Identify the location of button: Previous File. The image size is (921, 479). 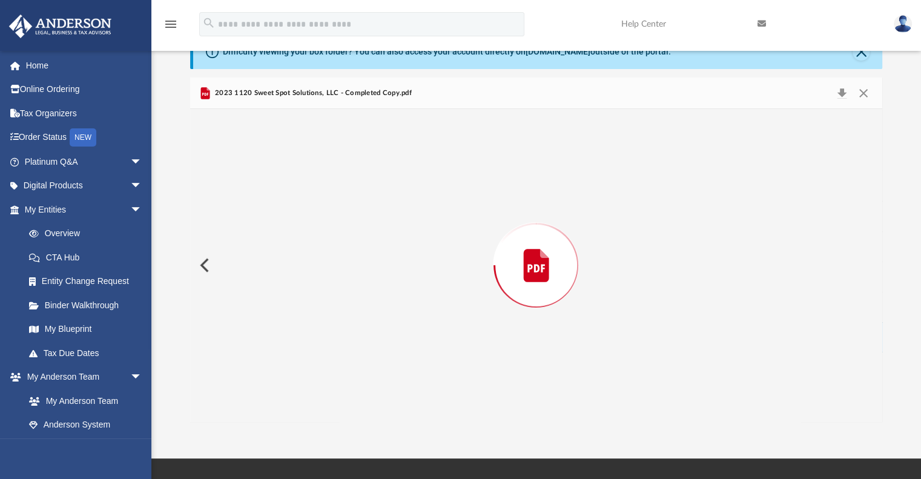
(204, 265).